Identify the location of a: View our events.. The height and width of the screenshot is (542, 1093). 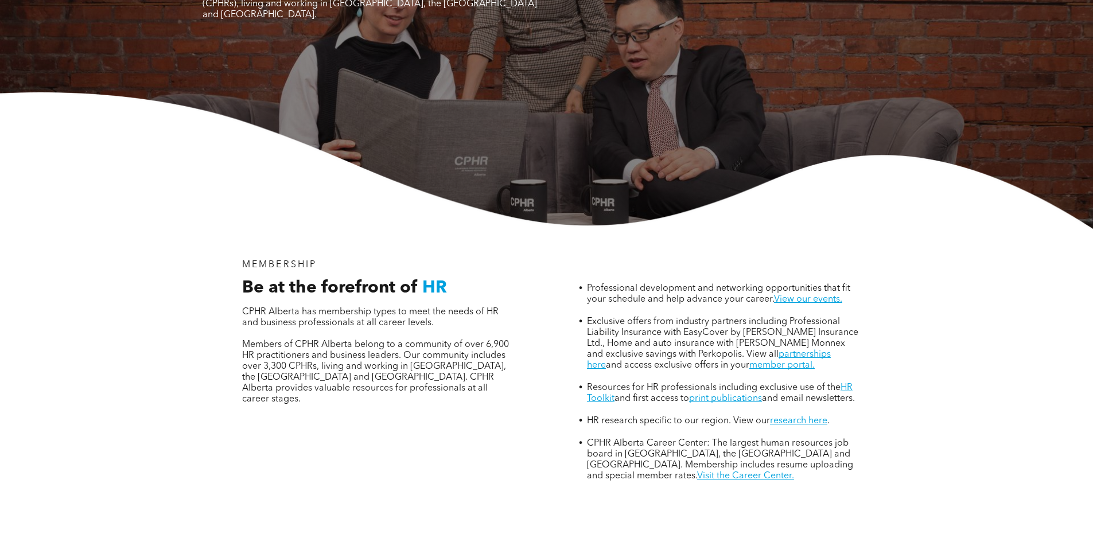
(808, 300).